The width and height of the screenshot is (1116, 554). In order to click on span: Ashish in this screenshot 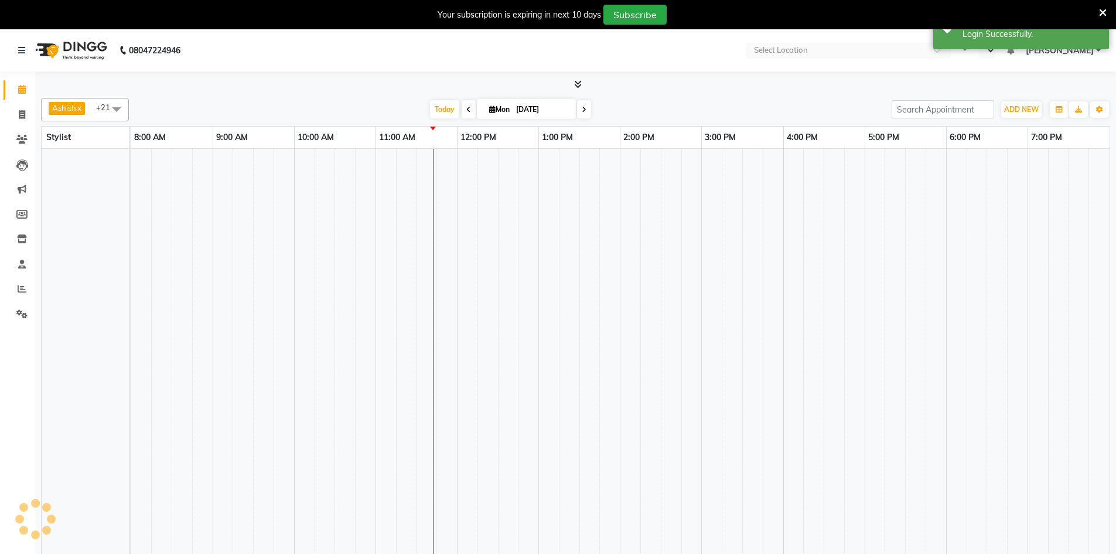, I will do `click(64, 108)`.